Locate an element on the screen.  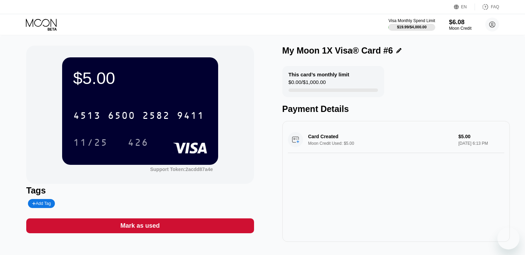
div: Support Token: 2acdd87a4e is located at coordinates (182, 169).